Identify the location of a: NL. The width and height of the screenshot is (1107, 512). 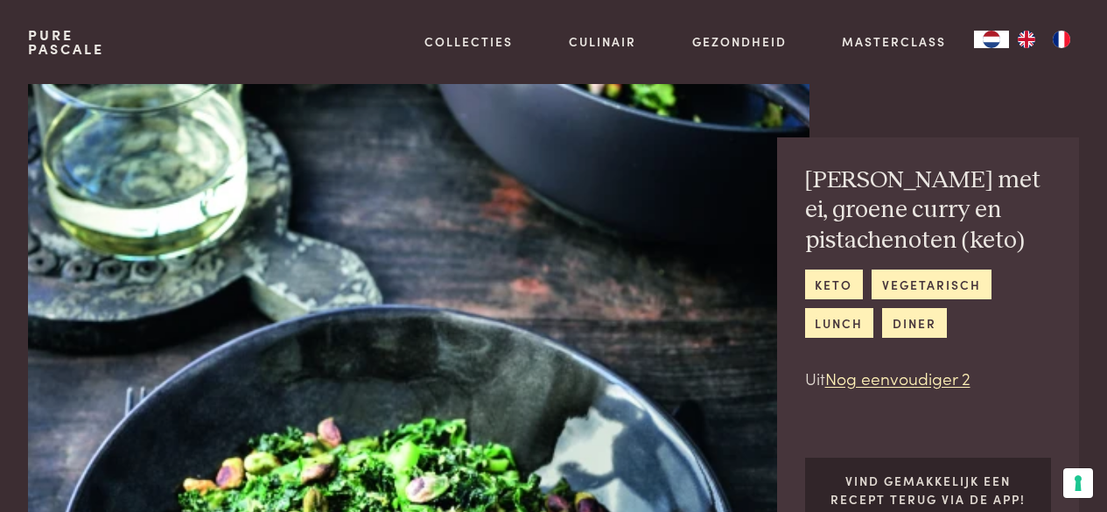
(992, 39).